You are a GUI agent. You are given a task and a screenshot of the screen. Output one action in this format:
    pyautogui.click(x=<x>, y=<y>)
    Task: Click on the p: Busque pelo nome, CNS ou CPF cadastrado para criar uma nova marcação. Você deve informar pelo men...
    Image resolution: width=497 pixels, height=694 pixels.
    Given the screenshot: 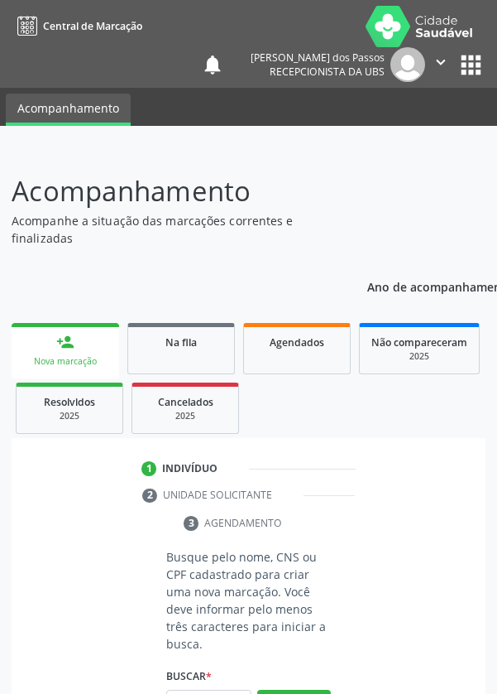 What is the action you would take?
    pyautogui.click(x=248, y=600)
    